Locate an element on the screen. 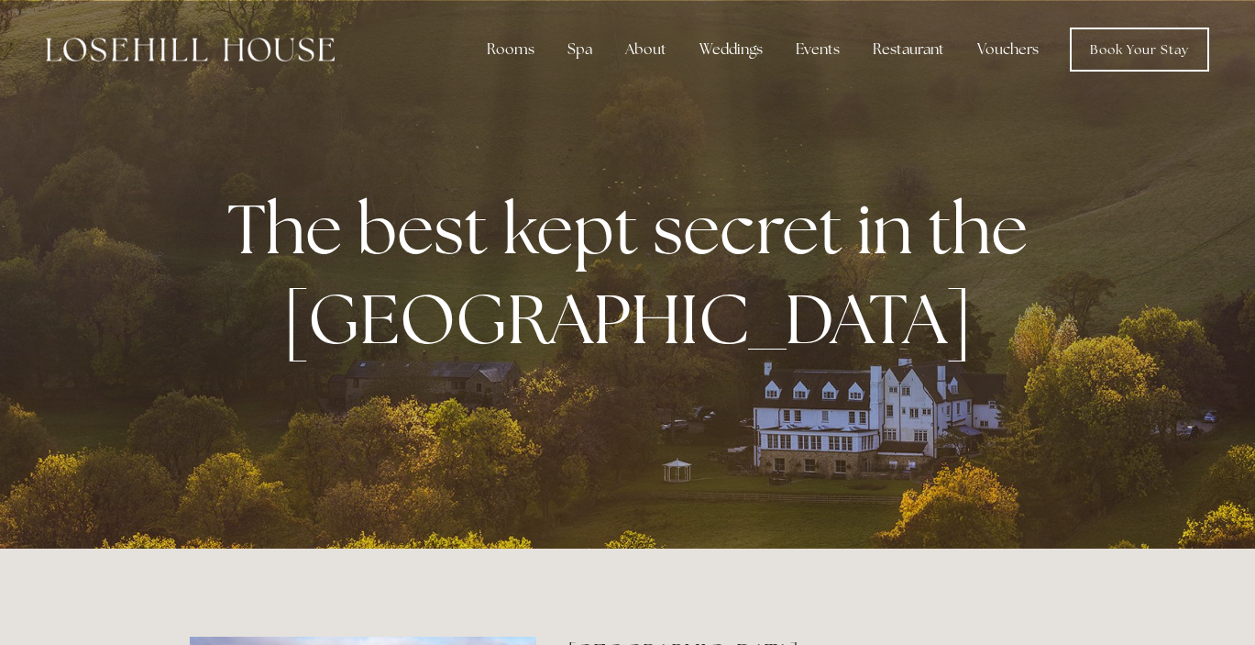  div: Rooms is located at coordinates (511, 50).